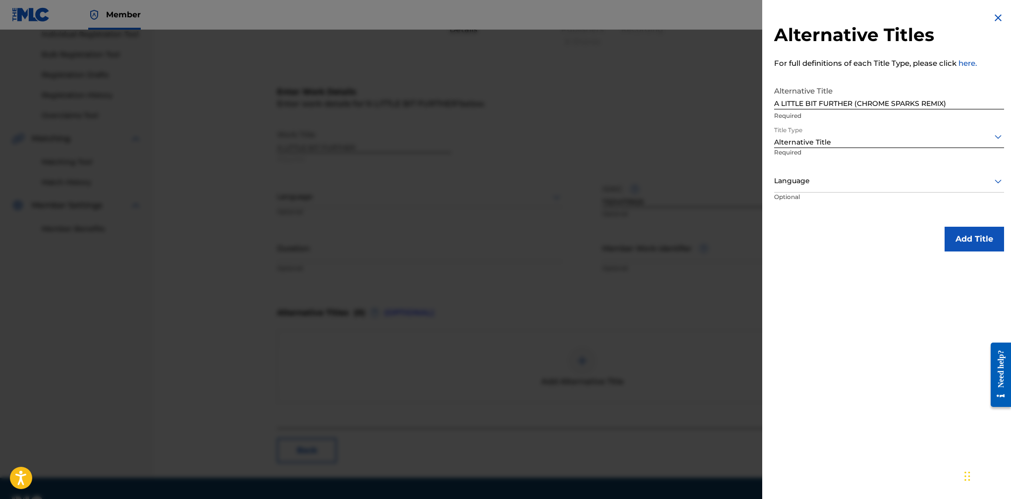 Image resolution: width=1011 pixels, height=499 pixels. Describe the element at coordinates (967, 63) in the screenshot. I see `a: here.` at that location.